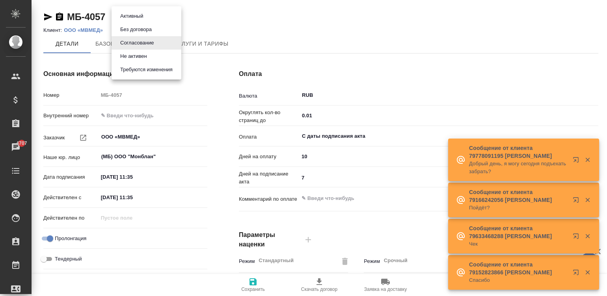 The width and height of the screenshot is (607, 296). What do you see at coordinates (518, 244) in the screenshot?
I see `p: Чек` at bounding box center [518, 244].